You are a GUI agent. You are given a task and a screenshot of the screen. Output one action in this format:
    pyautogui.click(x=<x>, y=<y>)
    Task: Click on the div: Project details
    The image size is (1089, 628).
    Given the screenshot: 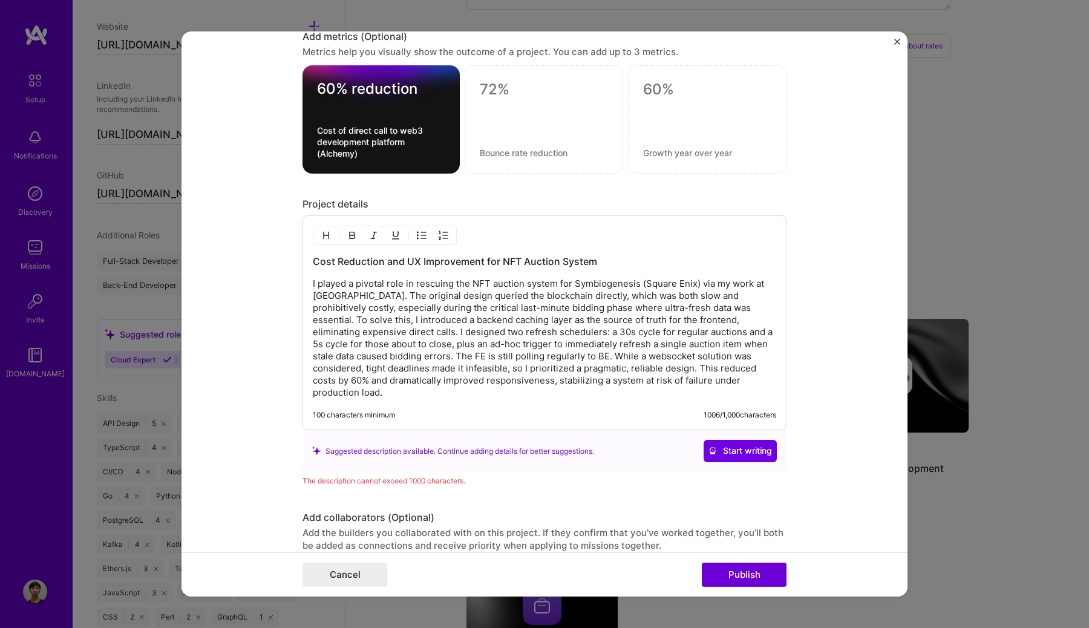 What is the action you would take?
    pyautogui.click(x=545, y=204)
    